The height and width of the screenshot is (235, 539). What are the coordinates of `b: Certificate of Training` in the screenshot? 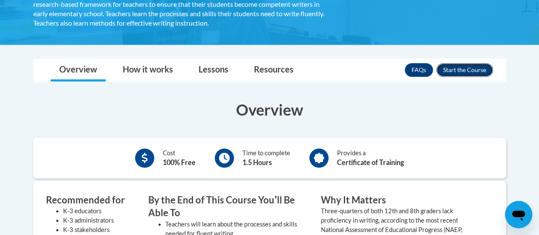 It's located at (370, 162).